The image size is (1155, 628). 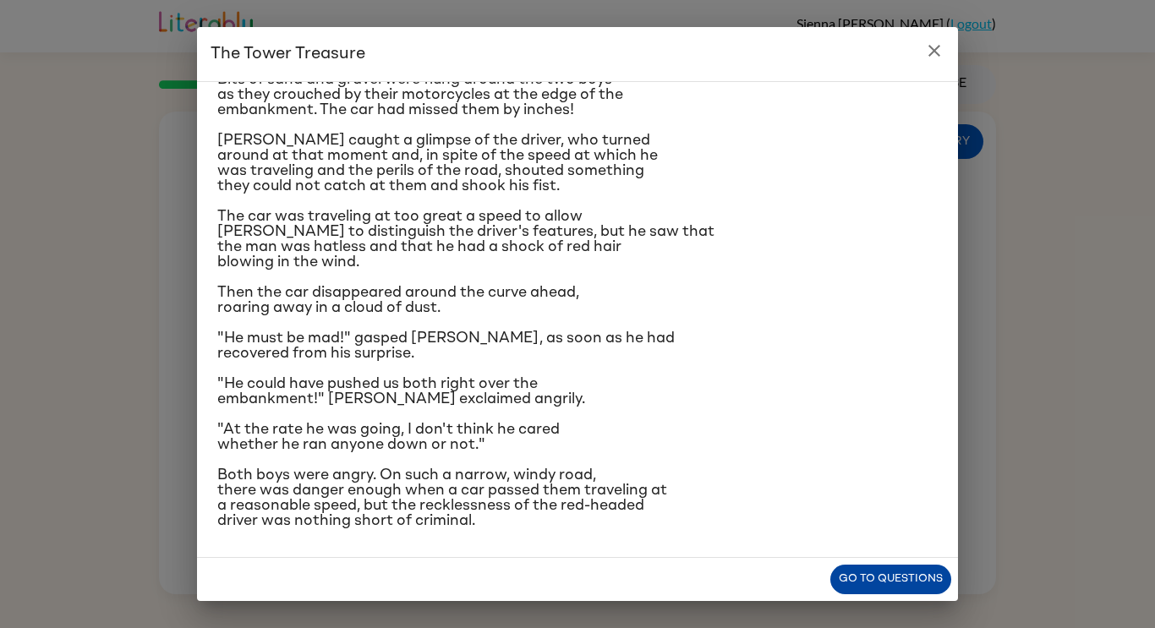 What do you see at coordinates (398, 300) in the screenshot?
I see `span: Then the car disappeared around the curve ahead, roaring away in a cloud of dust.` at bounding box center [398, 300].